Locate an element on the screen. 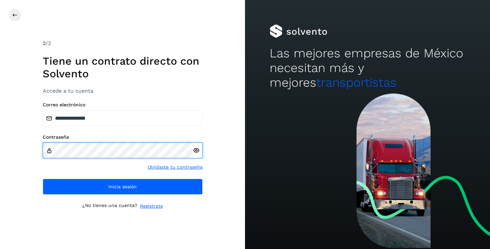 Image resolution: width=490 pixels, height=249 pixels. label: Correo electrónico is located at coordinates (123, 105).